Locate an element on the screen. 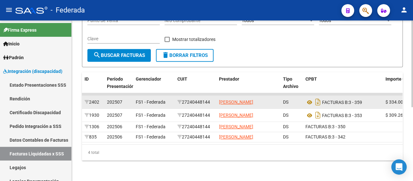 The height and width of the screenshot is (181, 413). datatable-header-cell: Gerenciador is located at coordinates (154, 86).